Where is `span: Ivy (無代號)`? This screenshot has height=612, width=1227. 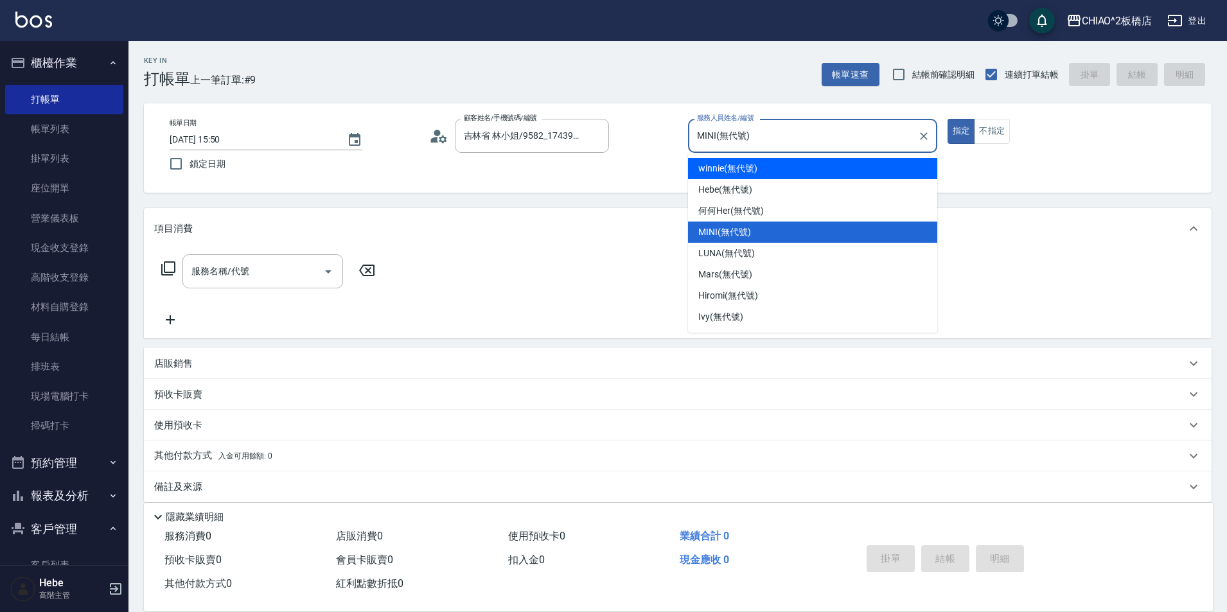
span: Ivy (無代號) is located at coordinates (721, 317).